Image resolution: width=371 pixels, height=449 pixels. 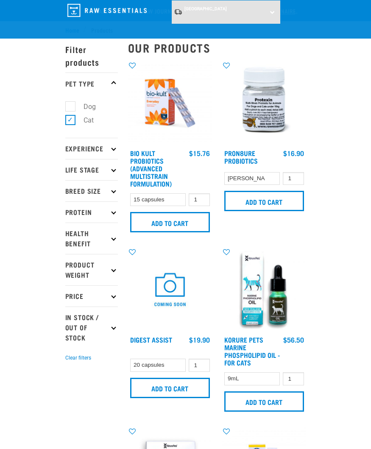 What do you see at coordinates (199, 340) in the screenshot?
I see `div: $19.90` at bounding box center [199, 340].